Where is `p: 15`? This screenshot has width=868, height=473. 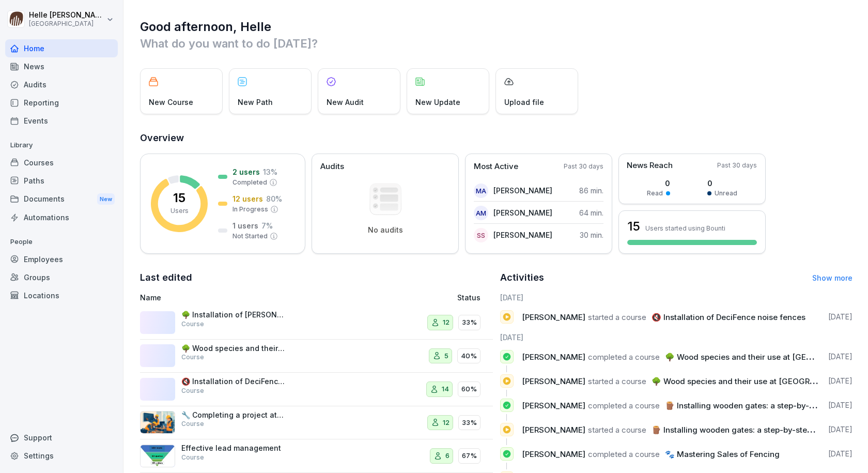 p: 15 is located at coordinates (179, 198).